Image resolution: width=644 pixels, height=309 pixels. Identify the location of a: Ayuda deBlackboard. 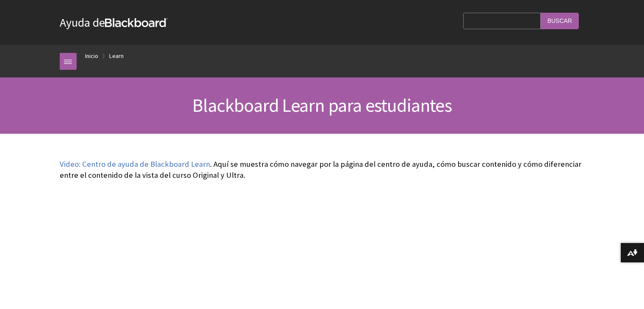
(114, 22).